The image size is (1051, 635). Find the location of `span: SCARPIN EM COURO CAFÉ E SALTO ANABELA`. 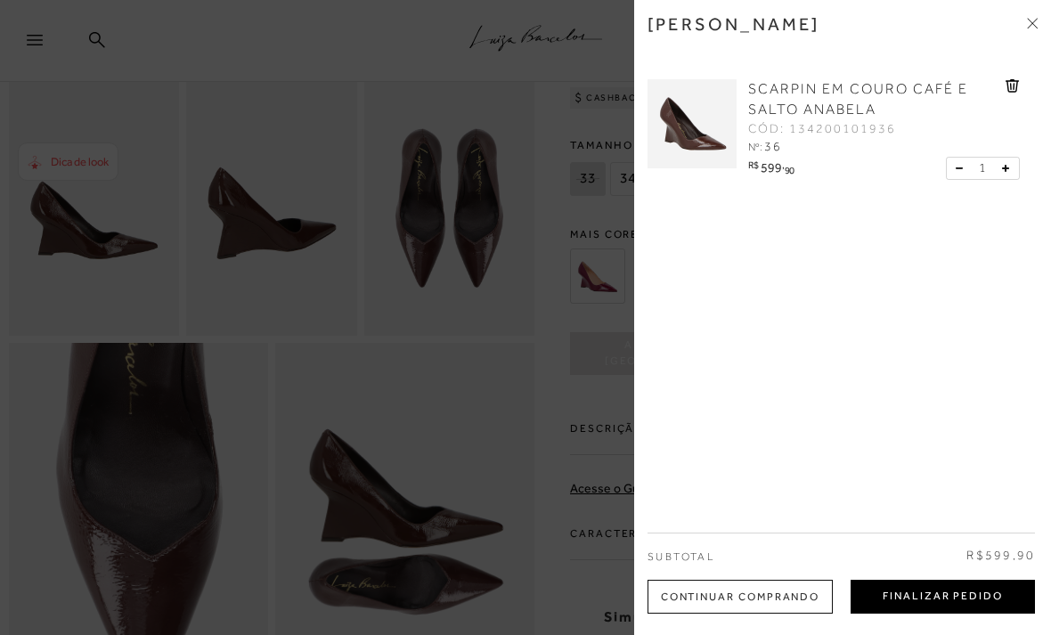

span: SCARPIN EM COURO CAFÉ E SALTO ANABELA is located at coordinates (858, 99).